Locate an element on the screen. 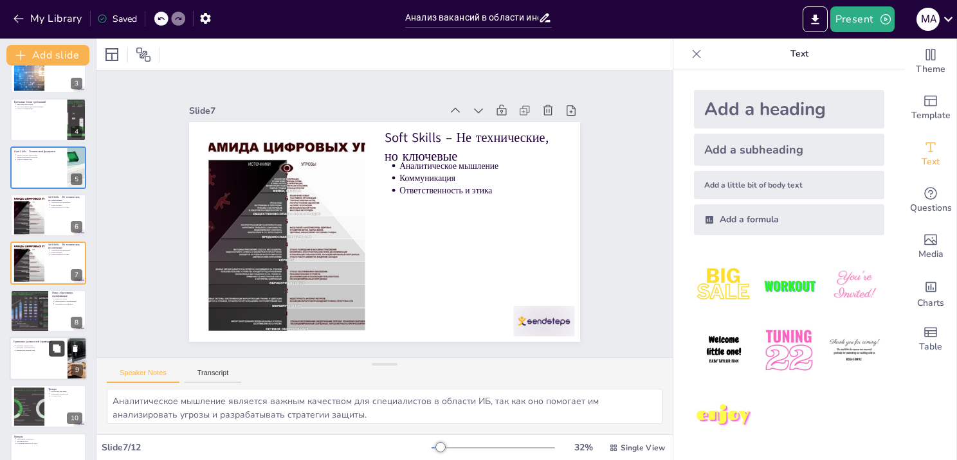  span: Media is located at coordinates (930, 255).